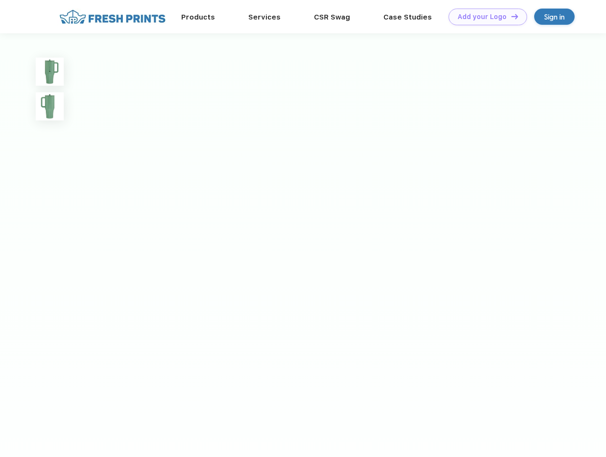 The width and height of the screenshot is (606, 457). What do you see at coordinates (112, 17) in the screenshot?
I see `img: fo%20logo%202.webp` at bounding box center [112, 17].